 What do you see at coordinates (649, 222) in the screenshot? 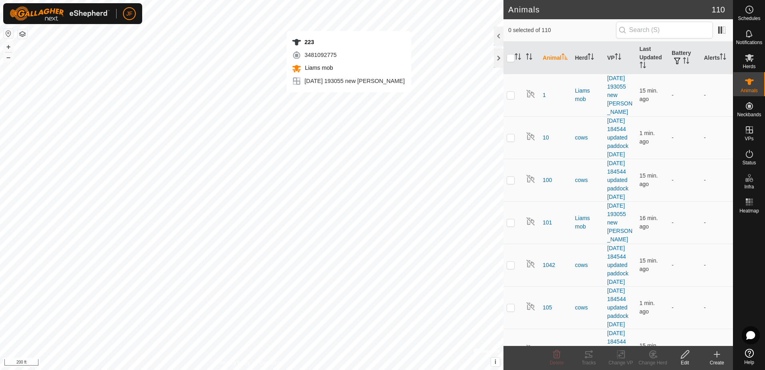
I see `span: Aug 10, 2025, 5:06 PM` at bounding box center [649, 222].